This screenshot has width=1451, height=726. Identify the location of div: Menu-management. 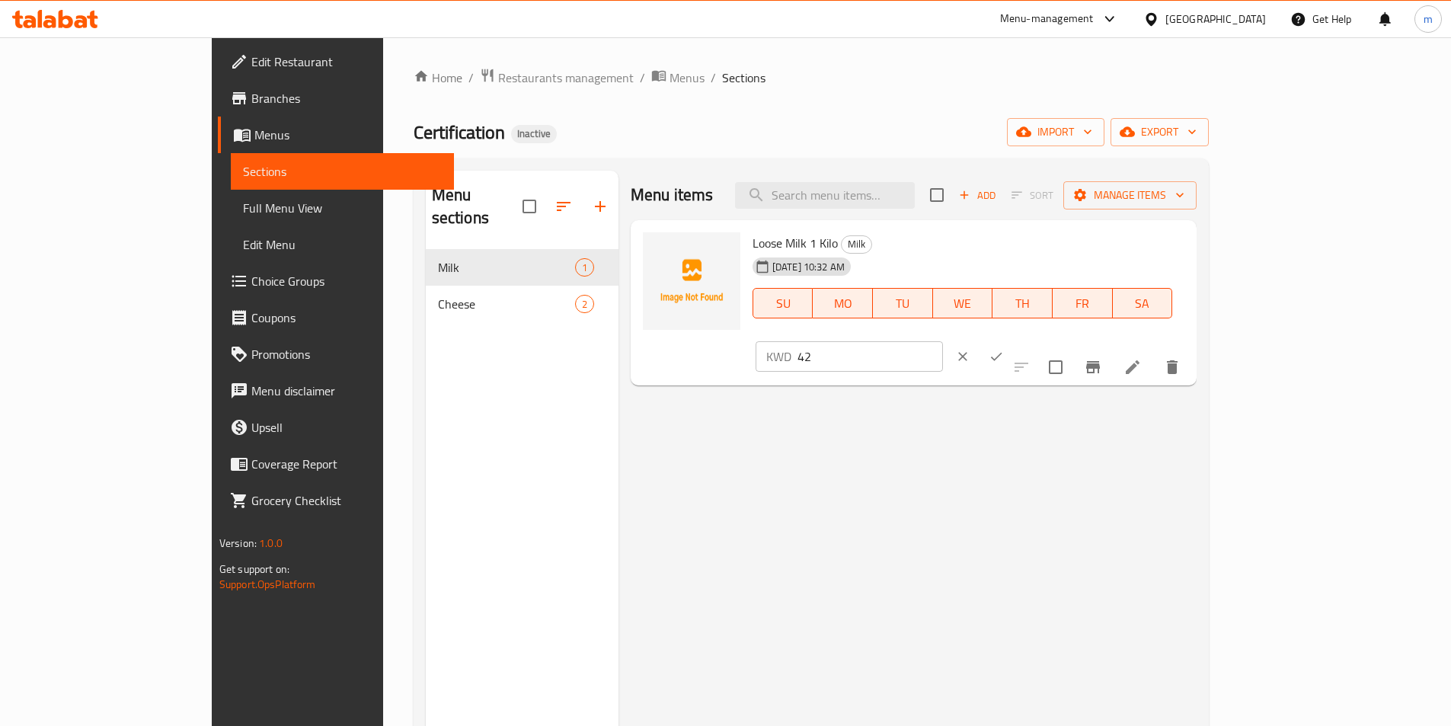
(1046, 19).